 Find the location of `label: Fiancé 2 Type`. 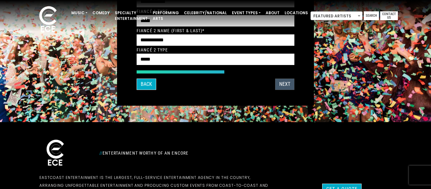

label: Fiancé 2 Type is located at coordinates (152, 50).